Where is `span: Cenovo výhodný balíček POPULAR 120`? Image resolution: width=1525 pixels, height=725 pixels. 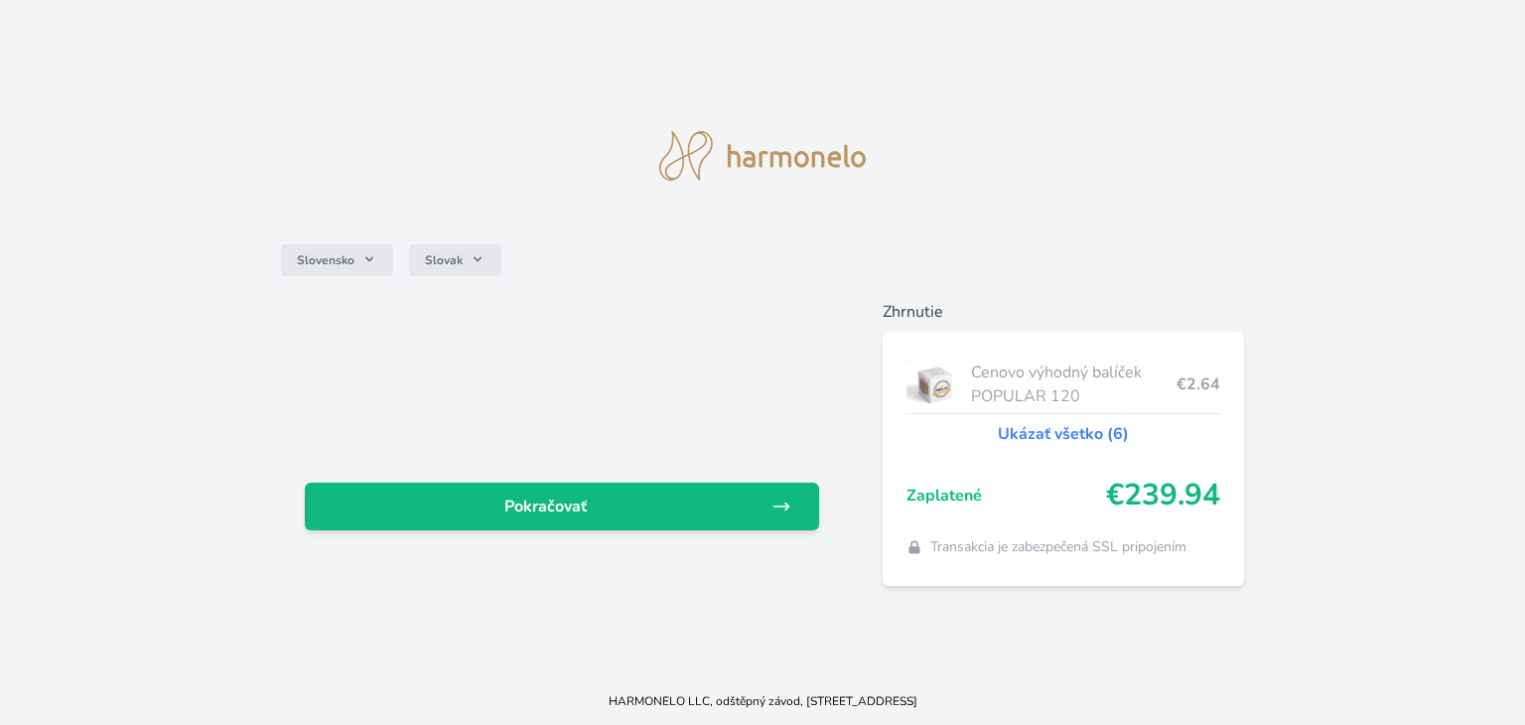 span: Cenovo výhodný balíček POPULAR 120 is located at coordinates (1074, 384).